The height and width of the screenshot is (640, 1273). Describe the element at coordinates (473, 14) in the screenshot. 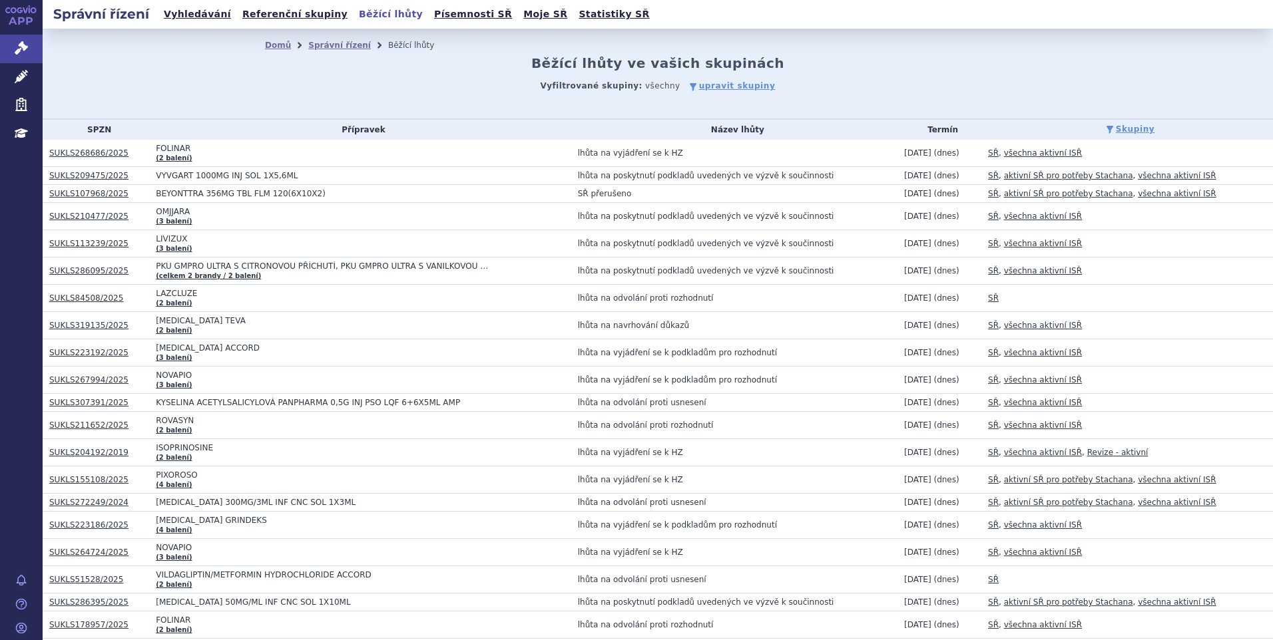

I see `a: Písemnosti SŘ` at that location.